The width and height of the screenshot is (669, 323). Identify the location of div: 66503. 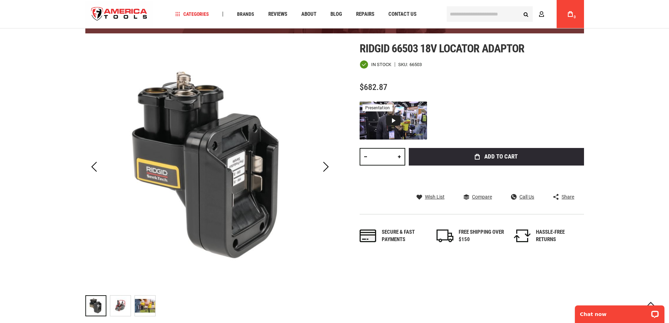
(415, 64).